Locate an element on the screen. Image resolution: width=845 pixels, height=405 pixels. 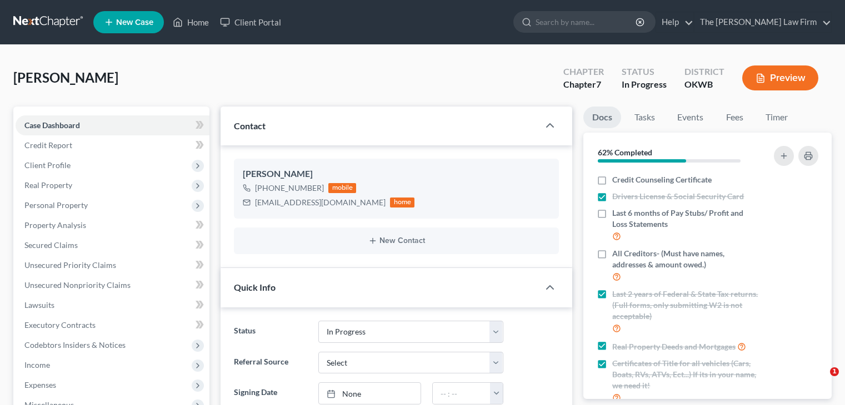
a: Timer is located at coordinates (776, 117).